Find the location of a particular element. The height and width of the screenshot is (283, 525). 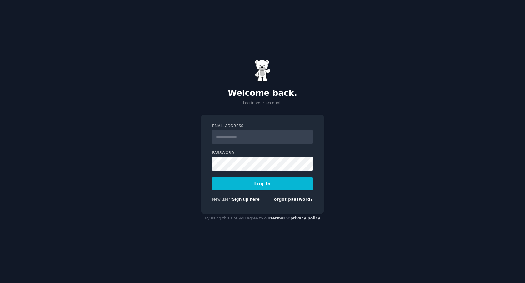

img: Gummy Bear is located at coordinates (263, 71).